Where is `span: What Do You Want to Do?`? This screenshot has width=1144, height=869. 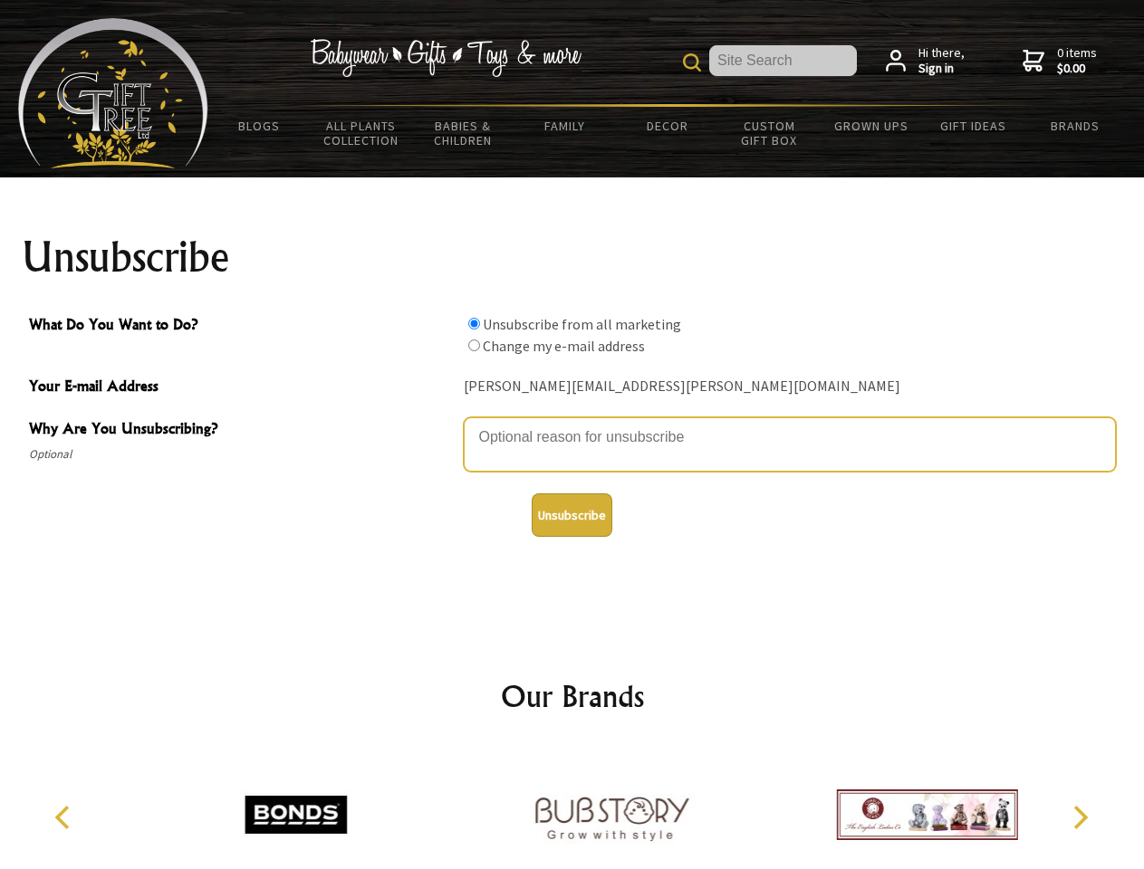
span: What Do You Want to Do? is located at coordinates (242, 326).